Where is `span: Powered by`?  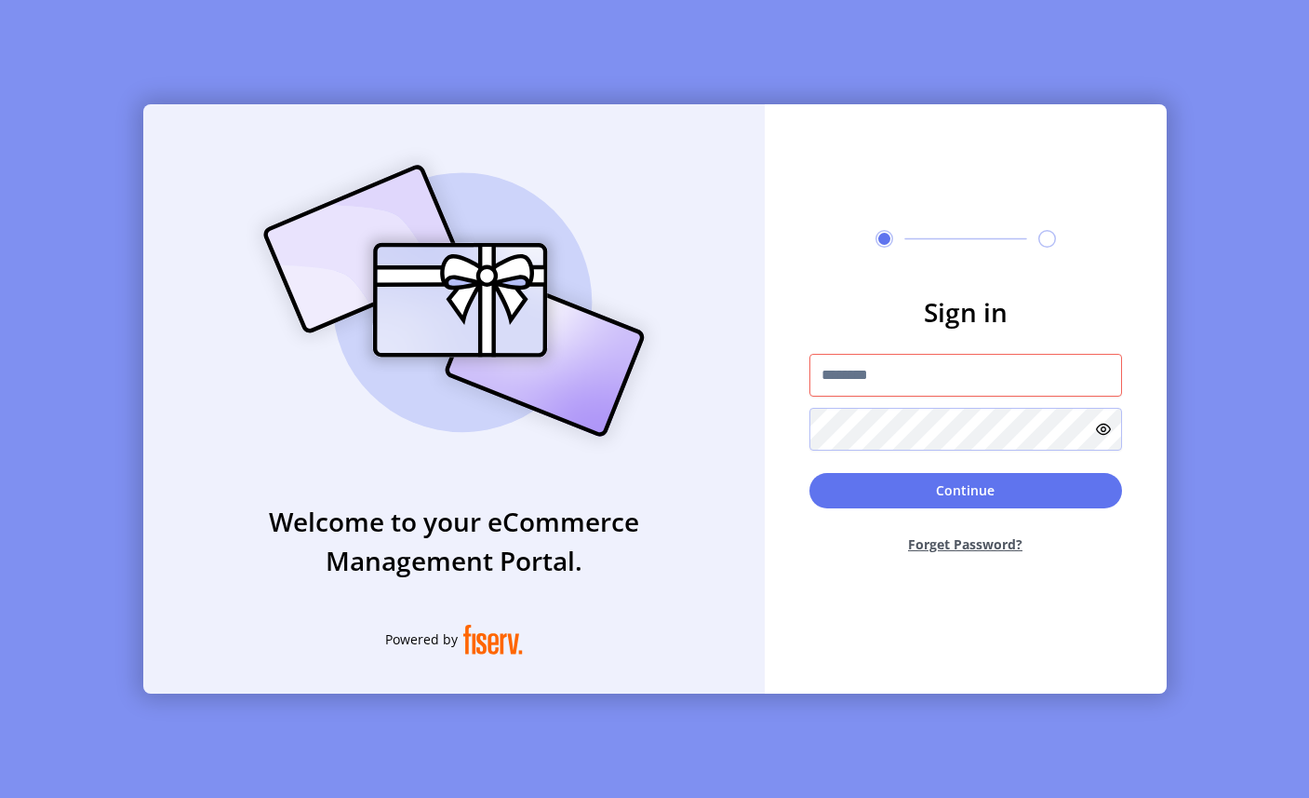
span: Powered by is located at coordinates (422, 638).